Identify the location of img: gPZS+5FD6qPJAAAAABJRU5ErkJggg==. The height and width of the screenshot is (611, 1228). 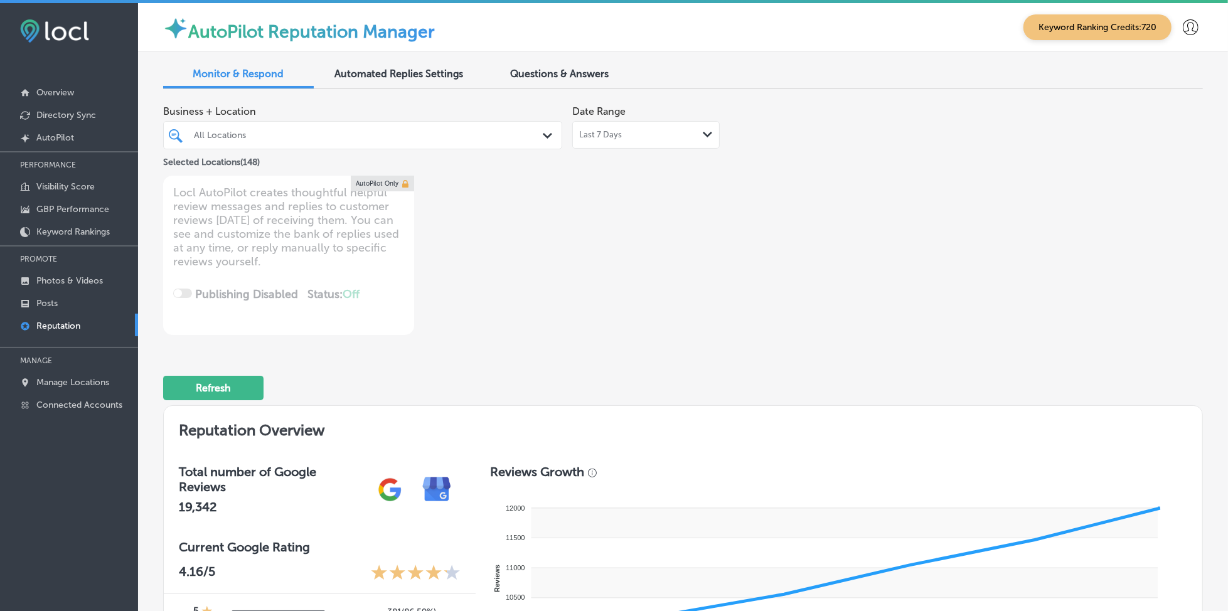
(390, 489).